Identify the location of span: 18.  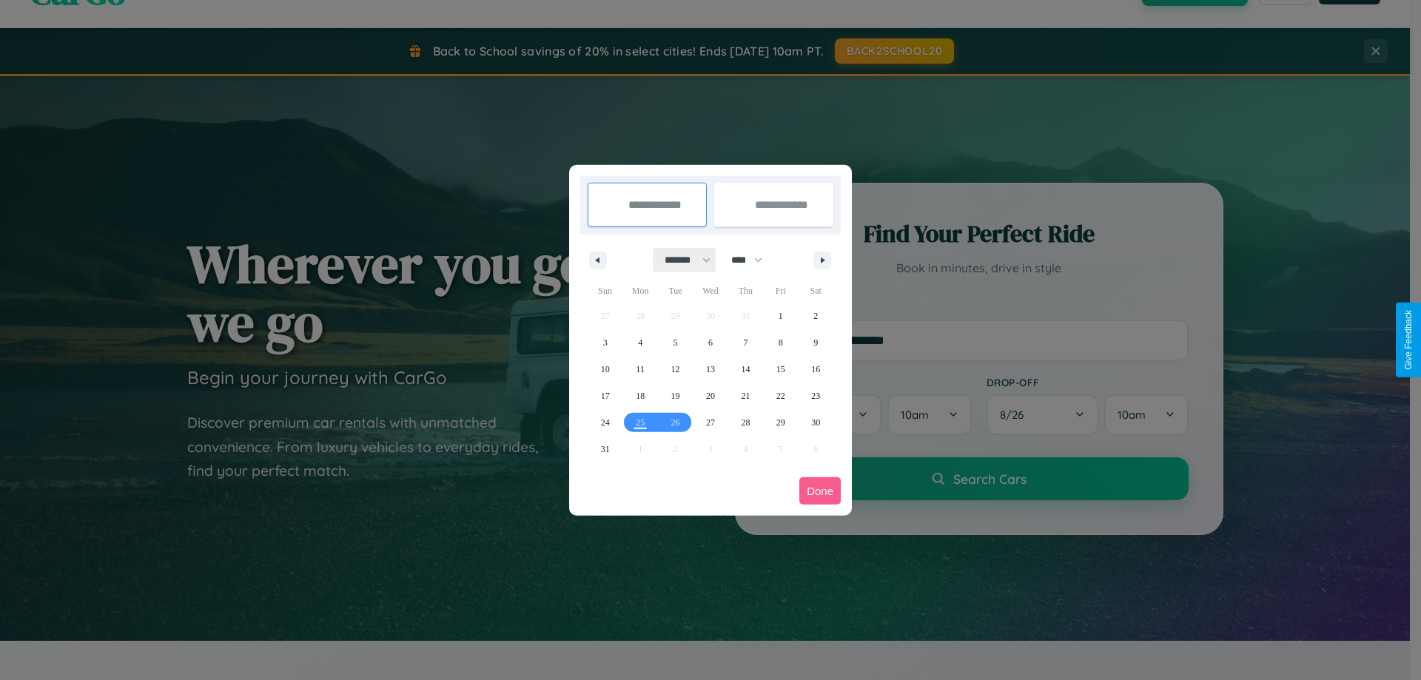
(640, 396).